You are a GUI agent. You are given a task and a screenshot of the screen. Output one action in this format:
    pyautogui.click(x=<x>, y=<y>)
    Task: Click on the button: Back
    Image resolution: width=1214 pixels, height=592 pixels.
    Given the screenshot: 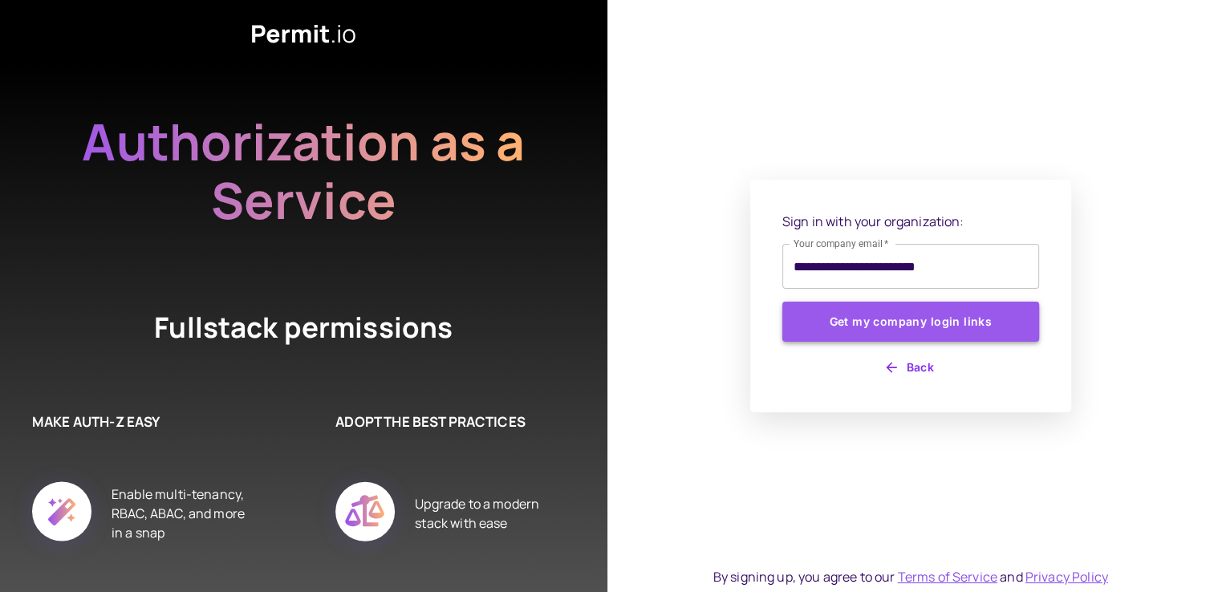 What is the action you would take?
    pyautogui.click(x=911, y=367)
    